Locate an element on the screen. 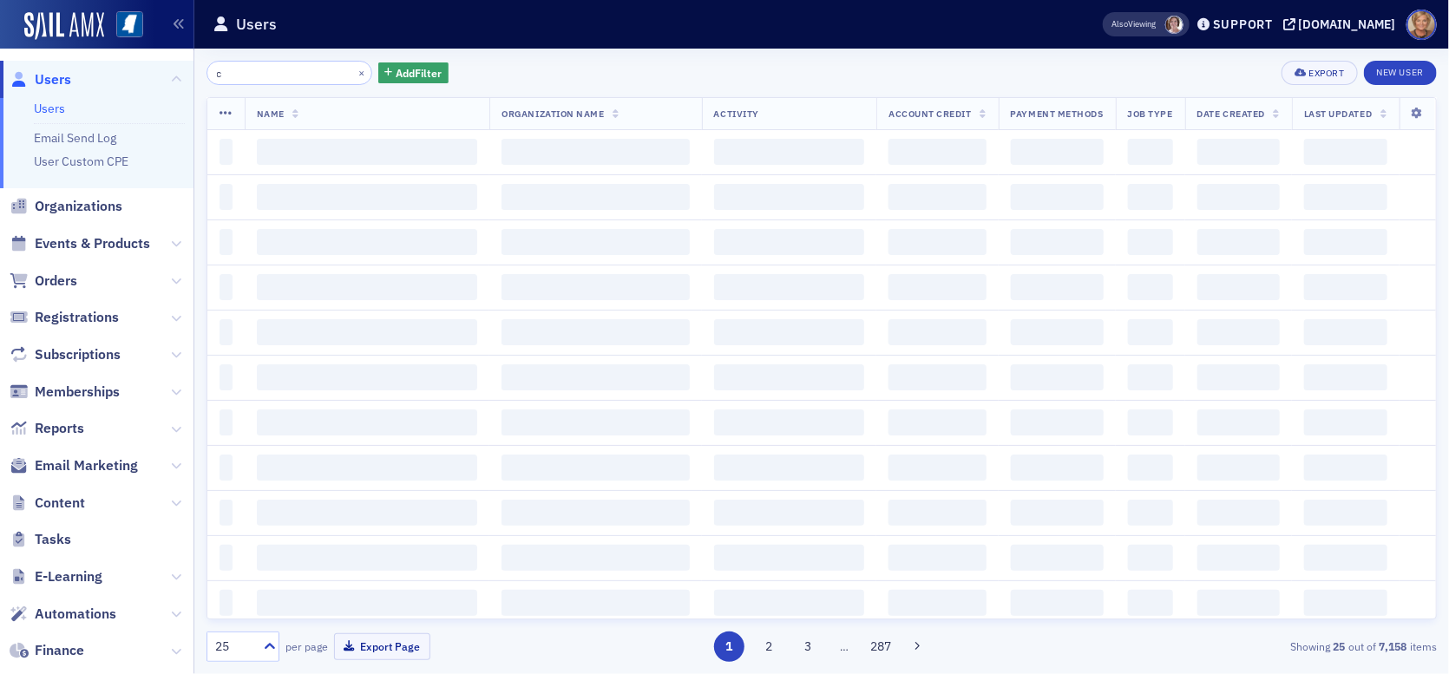 The height and width of the screenshot is (674, 1449). span: Activity is located at coordinates (737, 114).